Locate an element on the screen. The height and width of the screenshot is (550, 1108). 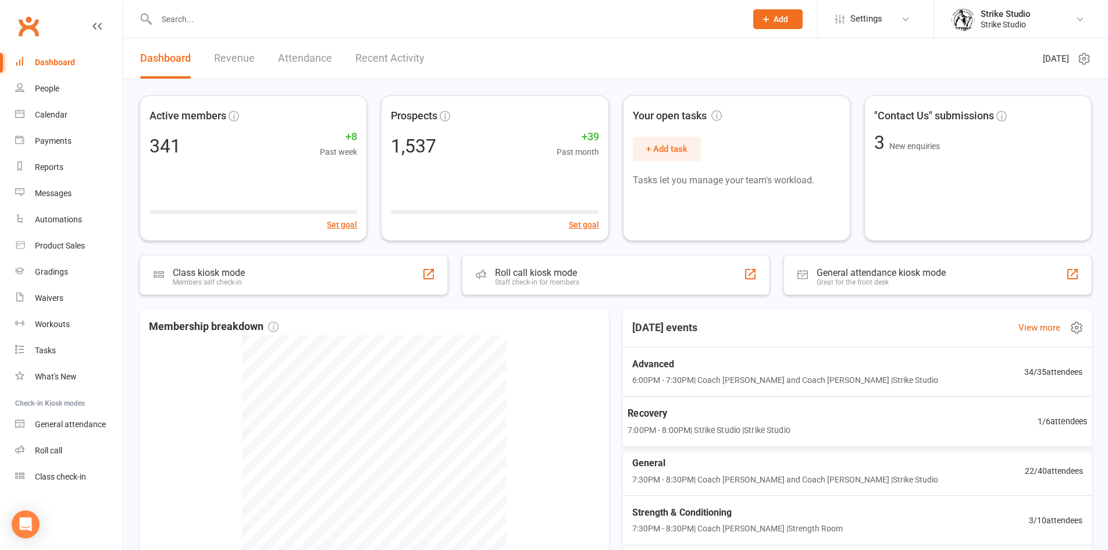
a: General attendance kiosk mode is located at coordinates (69, 424).